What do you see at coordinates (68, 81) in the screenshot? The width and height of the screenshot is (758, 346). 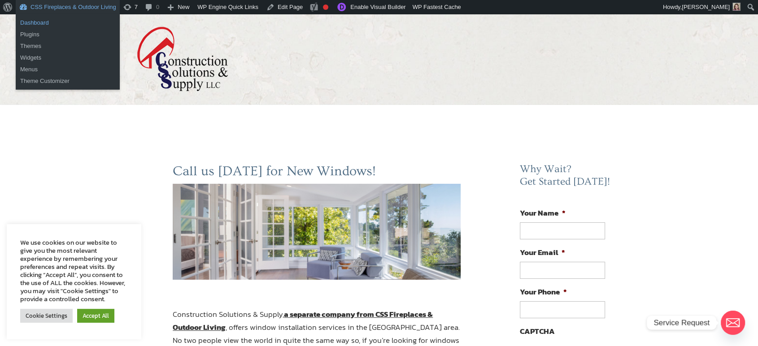 I see `a: Theme Customizer` at bounding box center [68, 81].